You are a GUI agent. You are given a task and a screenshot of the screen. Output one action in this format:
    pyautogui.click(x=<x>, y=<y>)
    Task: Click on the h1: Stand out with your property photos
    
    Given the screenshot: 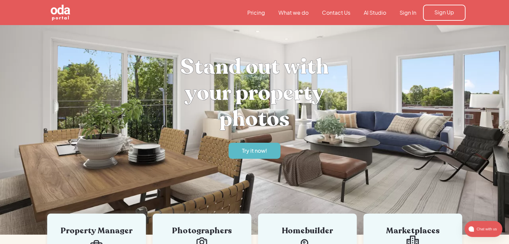 What is the action you would take?
    pyautogui.click(x=255, y=93)
    